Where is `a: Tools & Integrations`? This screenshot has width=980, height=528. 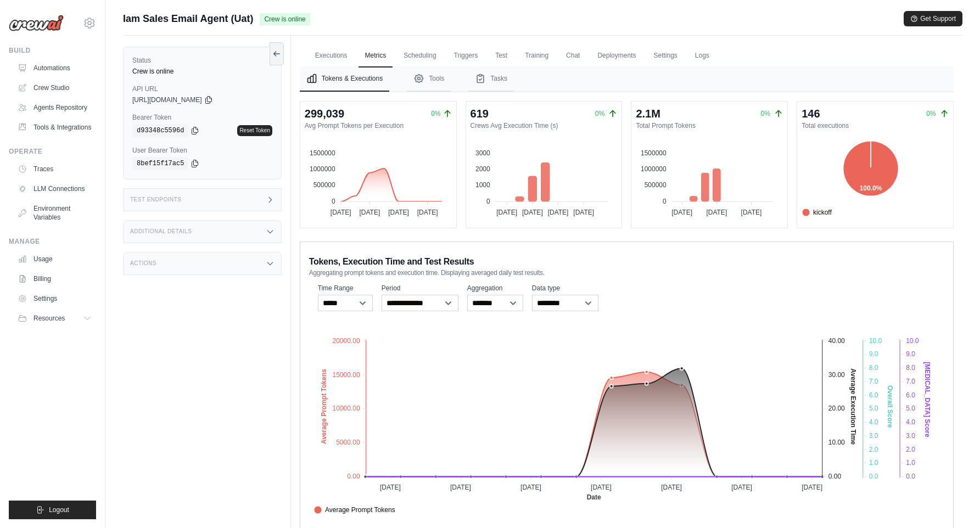
a: Tools & Integrations is located at coordinates (54, 127).